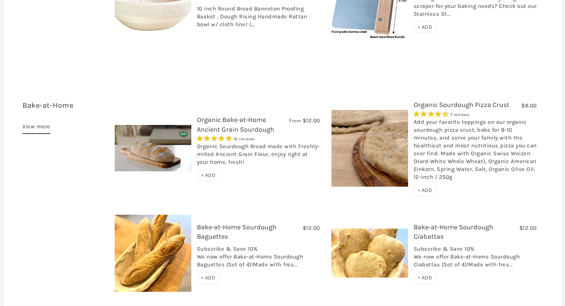  I want to click on img: Bake-at-Home Sourdough Baguettes, so click(153, 253).